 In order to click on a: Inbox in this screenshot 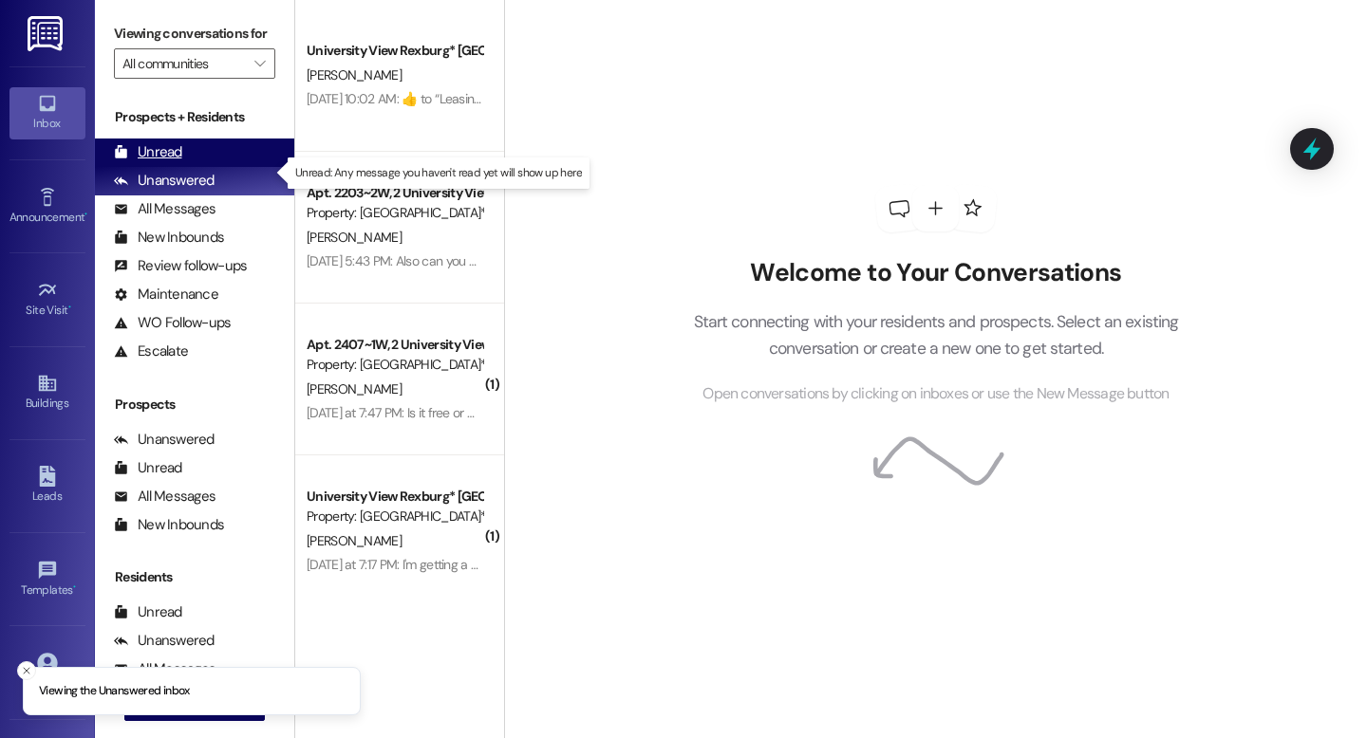, I will do `click(47, 113)`.